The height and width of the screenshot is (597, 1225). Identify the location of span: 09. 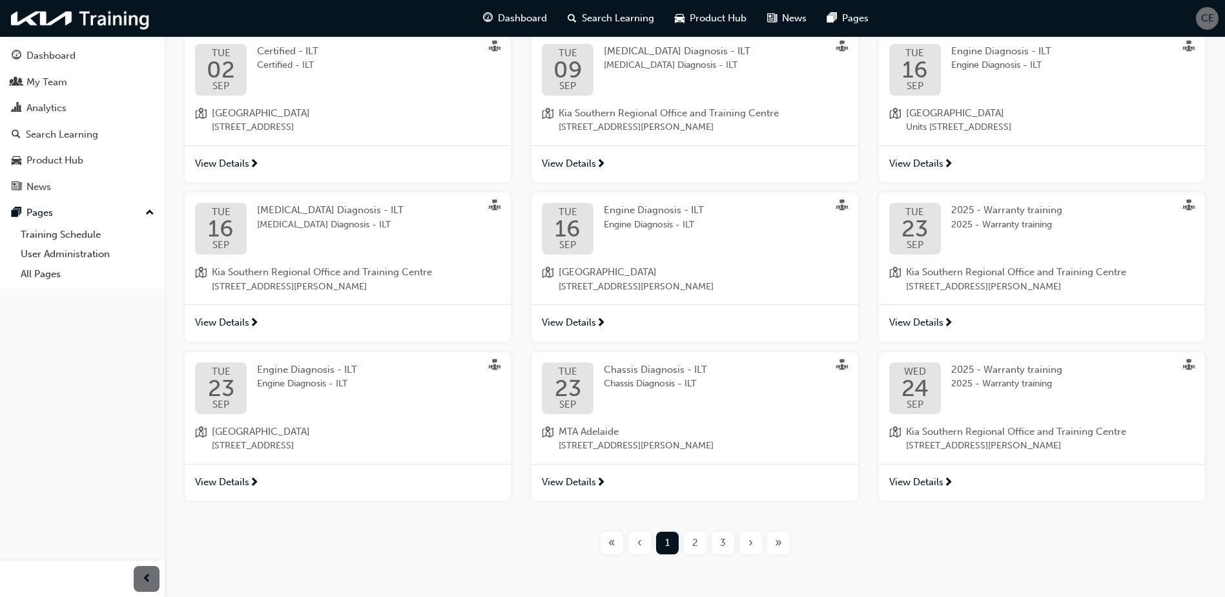
(568, 70).